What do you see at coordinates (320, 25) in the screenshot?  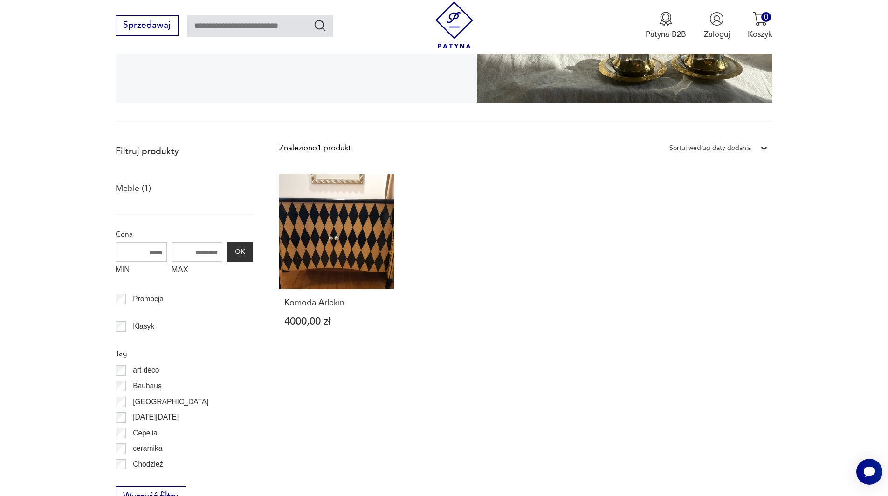 I see `button: Szukaj` at bounding box center [320, 25].